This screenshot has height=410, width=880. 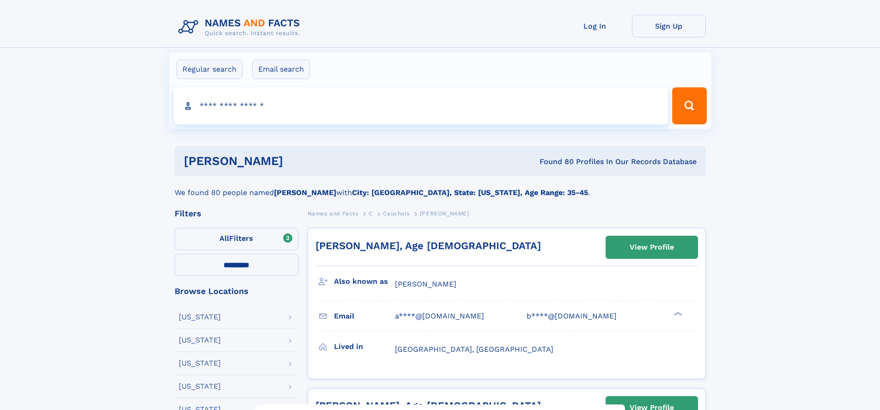 I want to click on label: Filters, so click(x=237, y=239).